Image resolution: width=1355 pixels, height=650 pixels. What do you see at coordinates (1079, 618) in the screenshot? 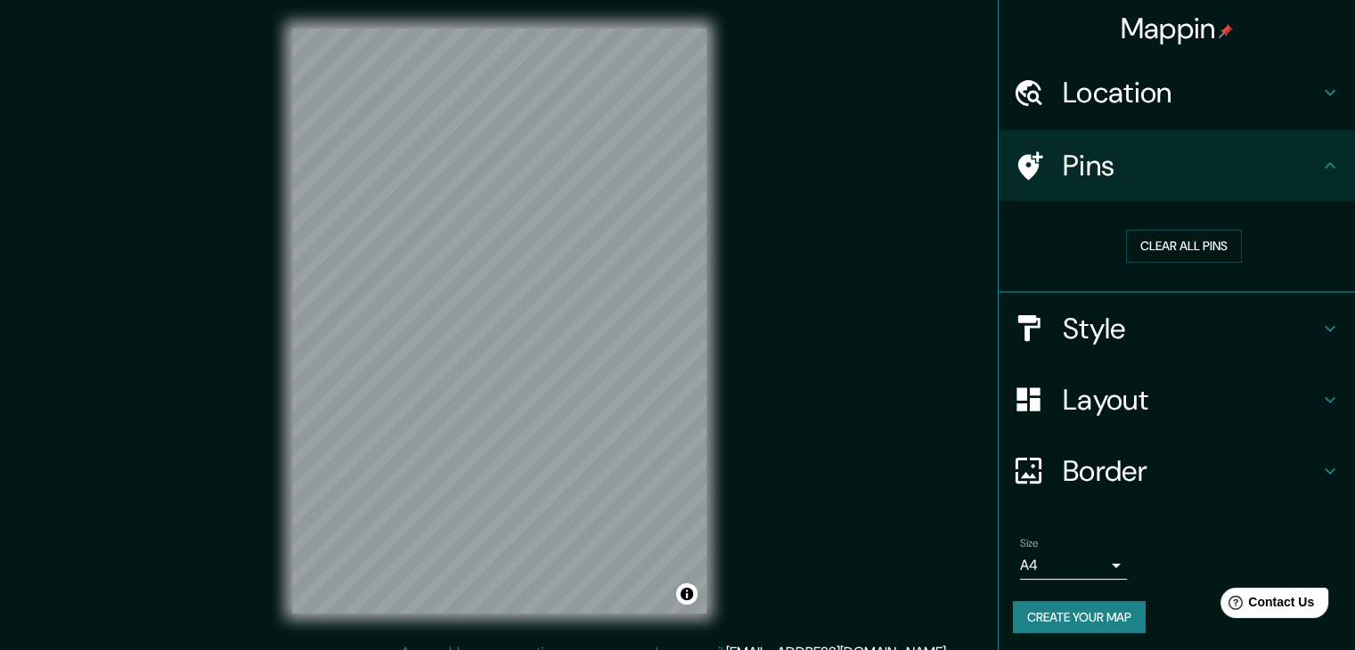
I see `button: Create your map` at bounding box center [1079, 618].